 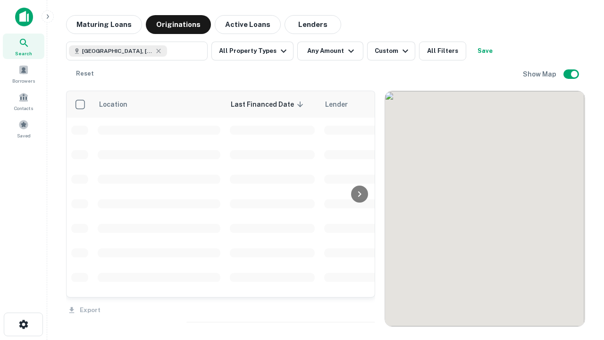 What do you see at coordinates (581, 257) in the screenshot?
I see `div: Chat Widget` at bounding box center [581, 257].